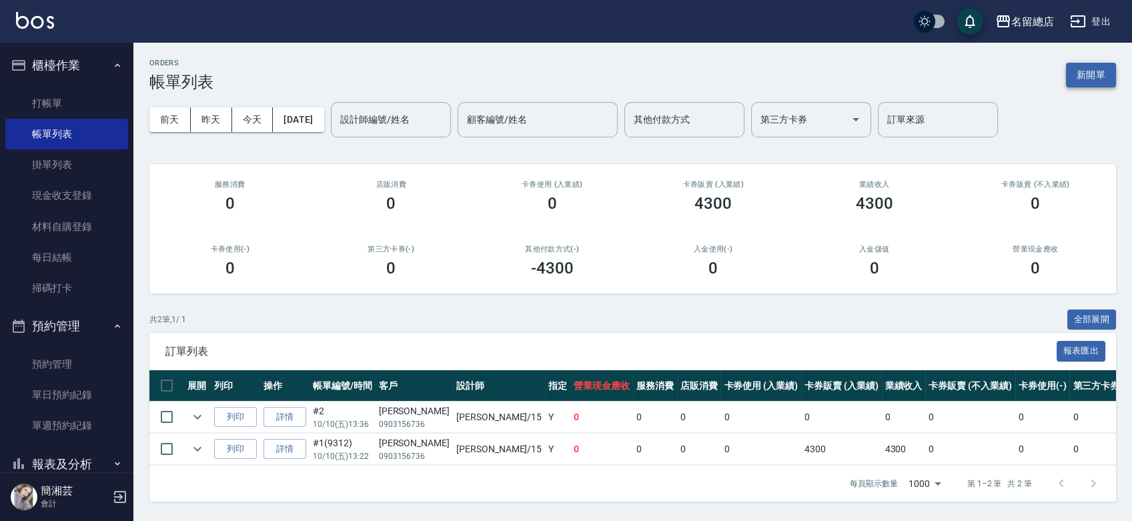  What do you see at coordinates (414, 386) in the screenshot?
I see `th: 客戶` at bounding box center [414, 386].